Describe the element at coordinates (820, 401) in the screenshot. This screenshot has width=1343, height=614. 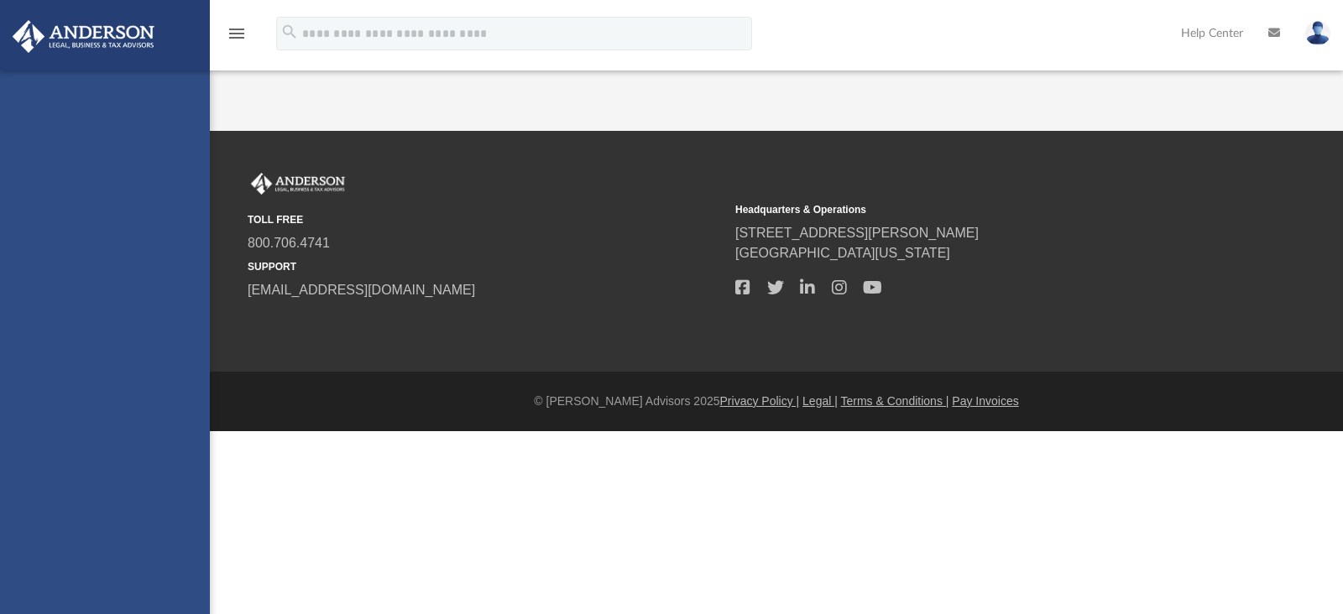
I see `a: Legal |` at that location.